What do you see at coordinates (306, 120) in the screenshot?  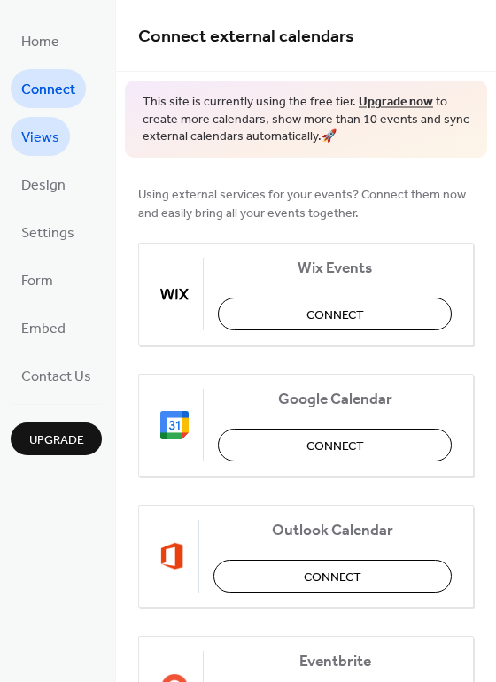 I see `span: This site is currently using the free tier. to create more calendars, show more than 10 events an...` at bounding box center [306, 120].